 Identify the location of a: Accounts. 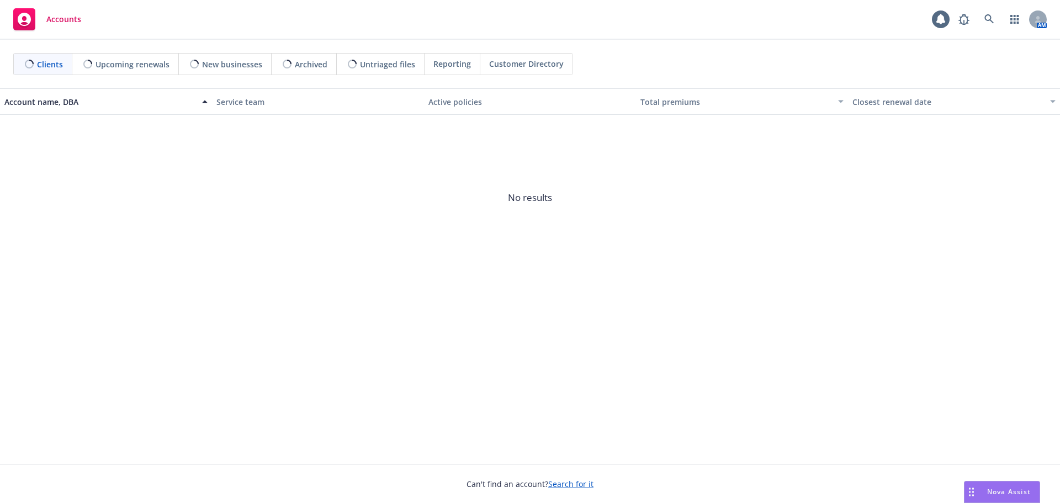
(47, 19).